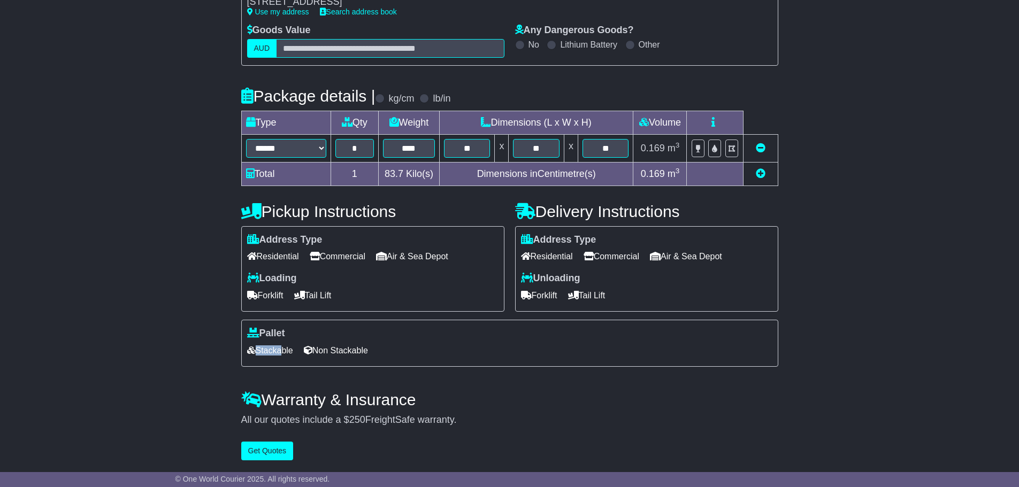 This screenshot has height=487, width=1019. Describe the element at coordinates (536, 174) in the screenshot. I see `td: Dimensions in Centimetre(s)` at that location.